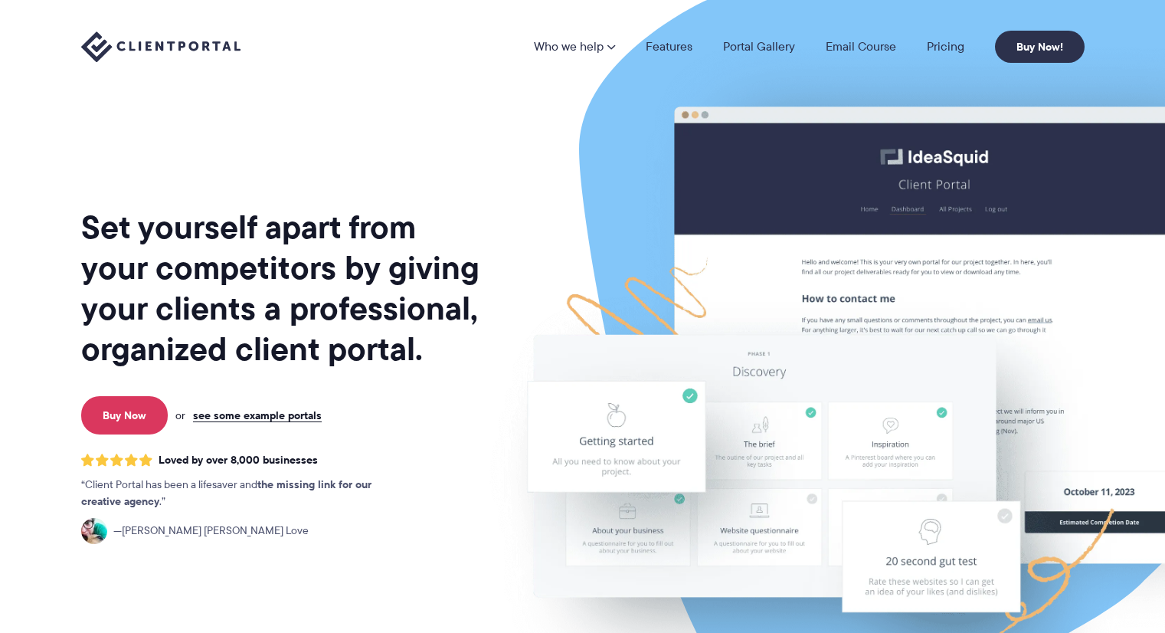 This screenshot has width=1165, height=633. What do you see at coordinates (575, 47) in the screenshot?
I see `a: Who we help` at bounding box center [575, 47].